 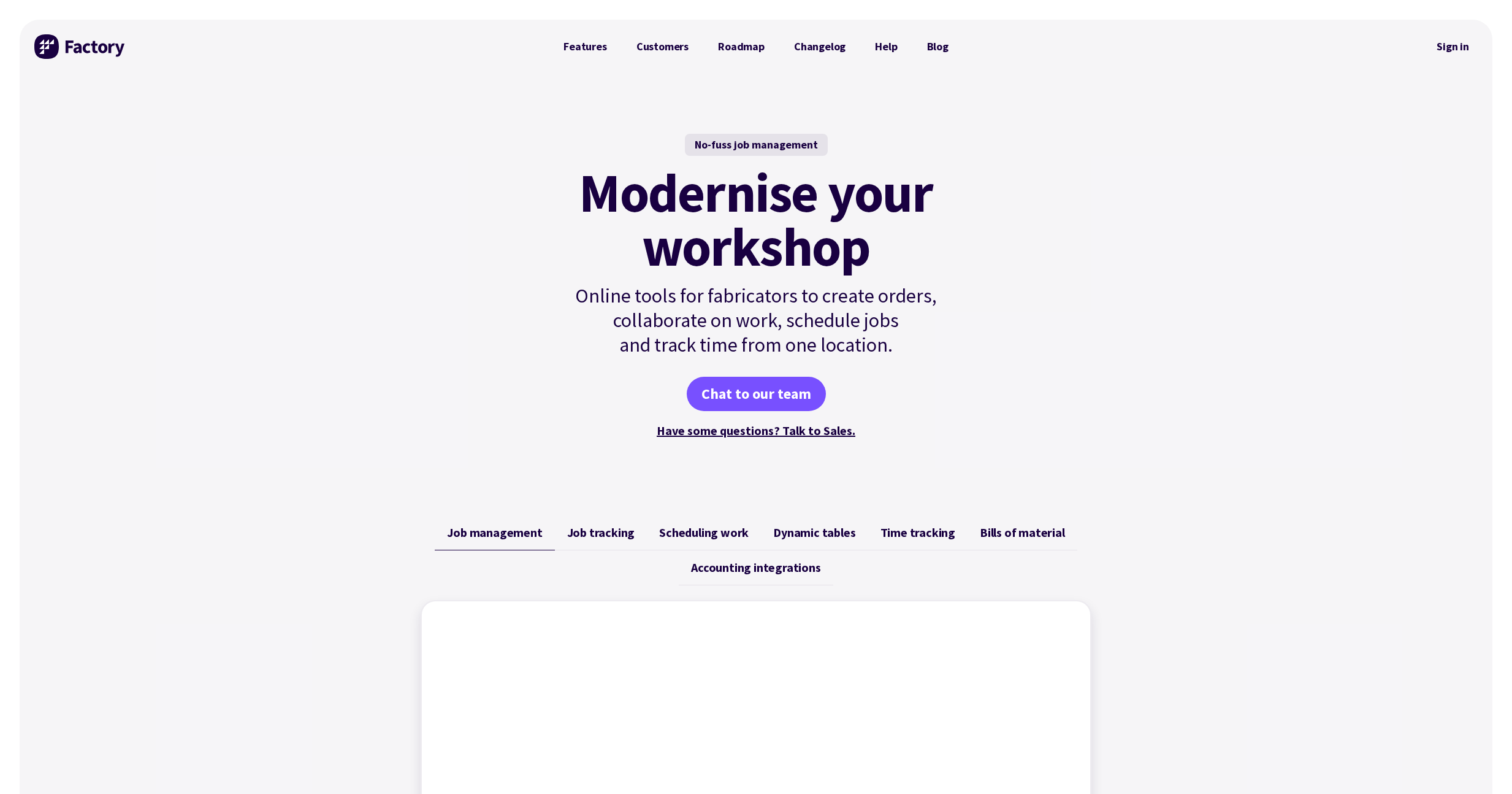 I want to click on nav: Primary Navigation, so click(x=756, y=46).